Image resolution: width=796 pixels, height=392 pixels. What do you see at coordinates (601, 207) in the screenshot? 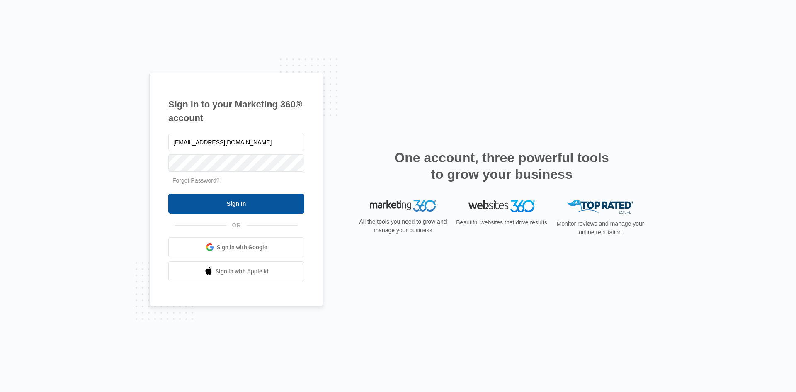
I see `img: Top Rated Local` at bounding box center [601, 207].